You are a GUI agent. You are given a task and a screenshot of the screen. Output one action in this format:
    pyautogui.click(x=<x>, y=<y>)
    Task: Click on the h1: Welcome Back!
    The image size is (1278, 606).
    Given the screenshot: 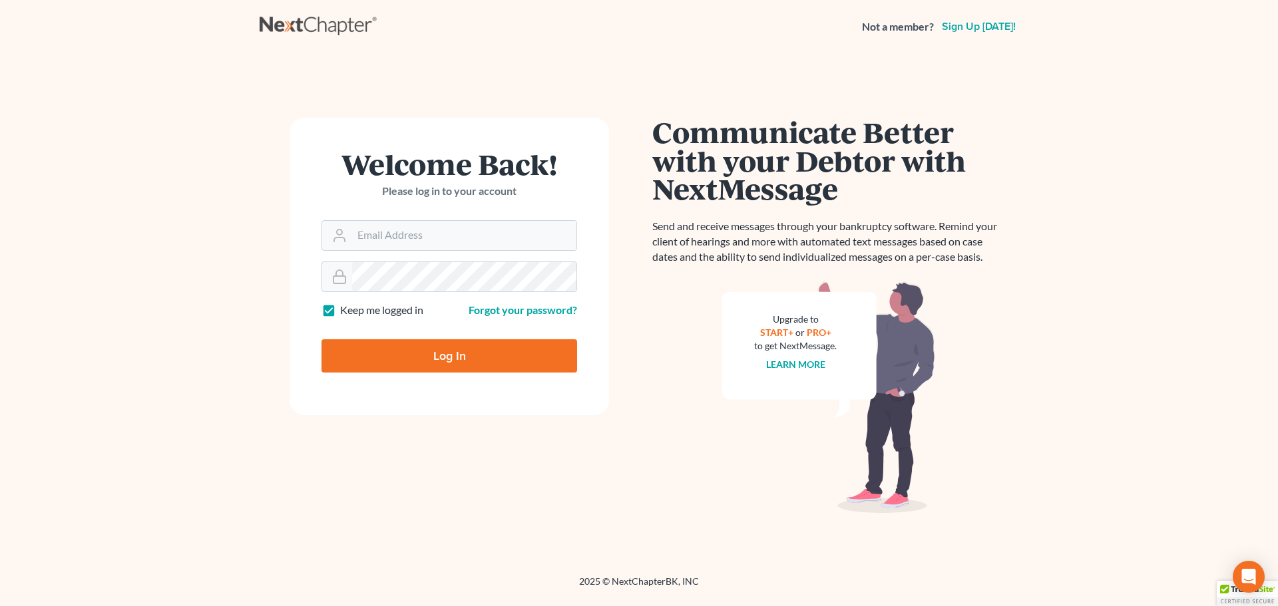 What is the action you would take?
    pyautogui.click(x=449, y=164)
    